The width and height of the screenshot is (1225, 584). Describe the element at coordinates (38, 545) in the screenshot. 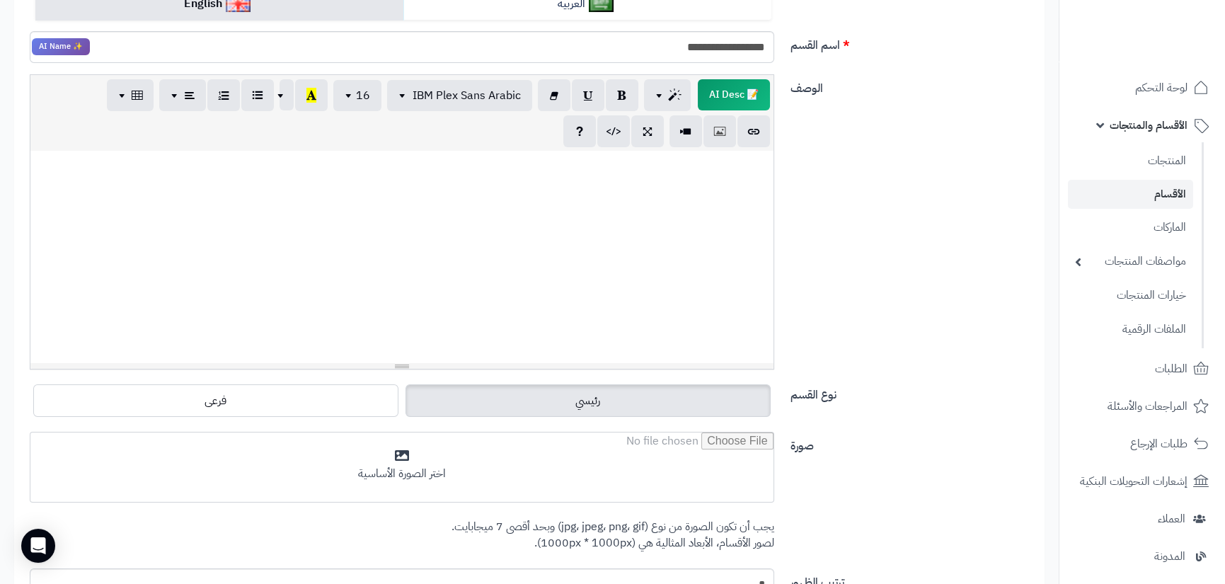

I see `div: Open Intercom Messenger` at that location.